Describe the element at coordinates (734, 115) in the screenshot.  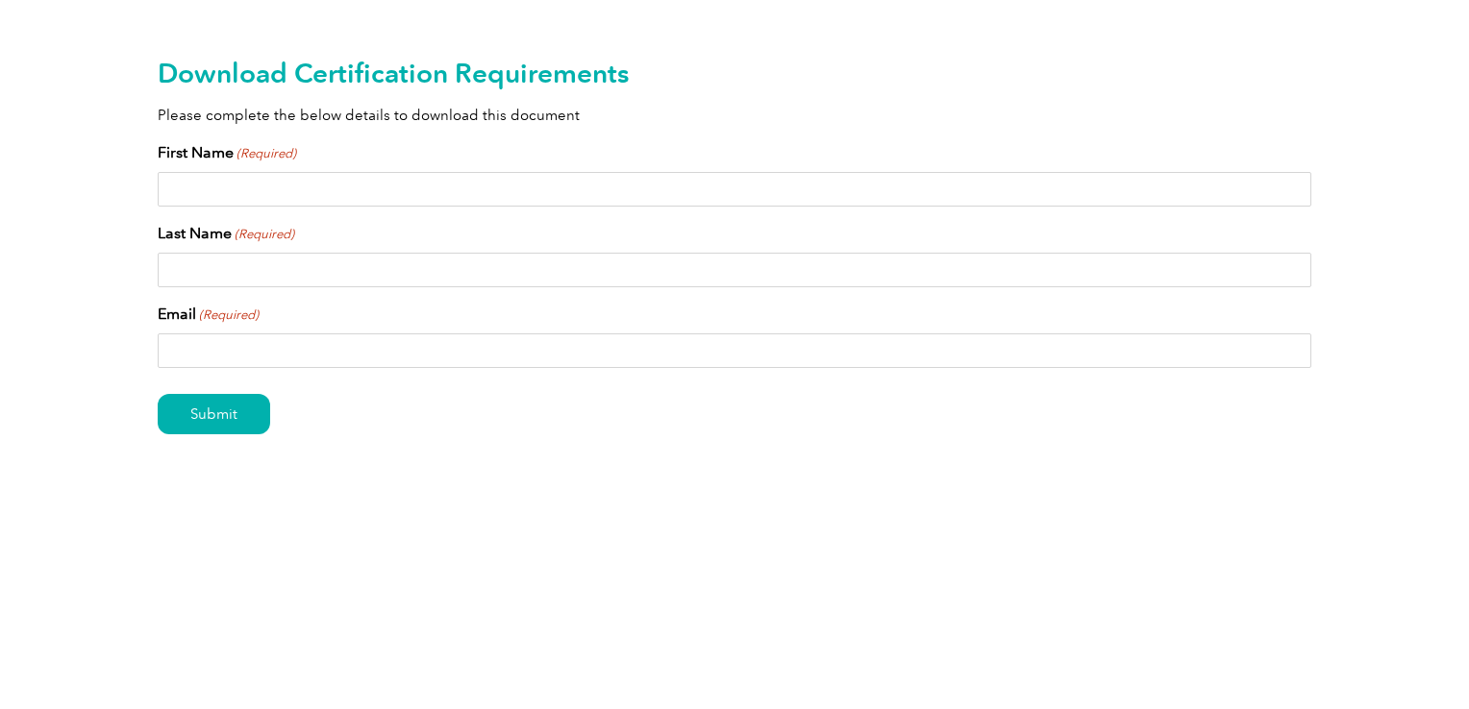
I see `p: Please complete the below details to download this document` at that location.